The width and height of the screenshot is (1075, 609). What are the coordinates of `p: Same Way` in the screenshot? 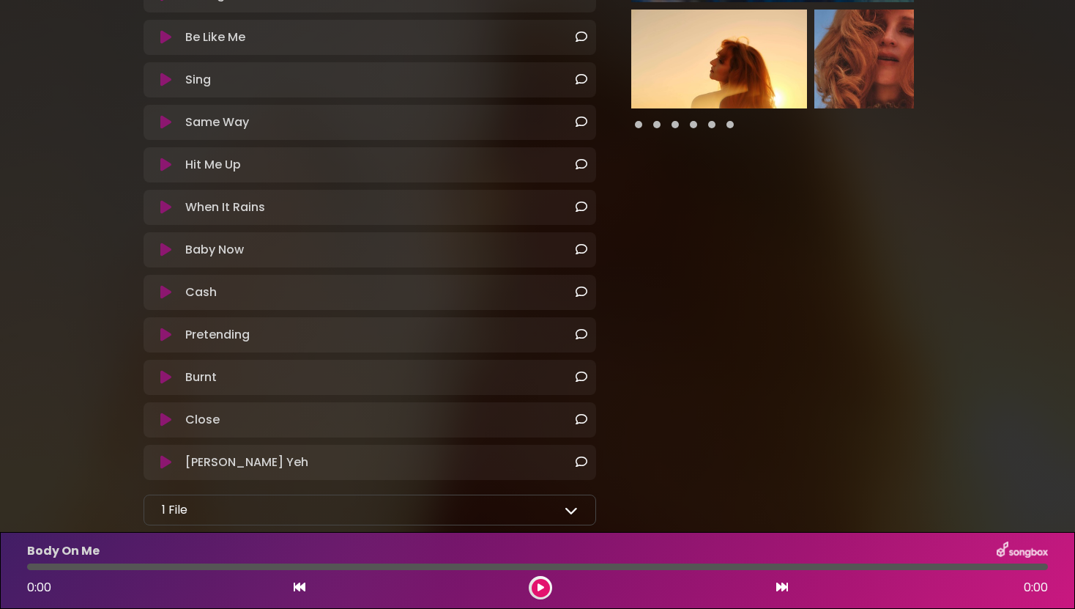 It's located at (217, 122).